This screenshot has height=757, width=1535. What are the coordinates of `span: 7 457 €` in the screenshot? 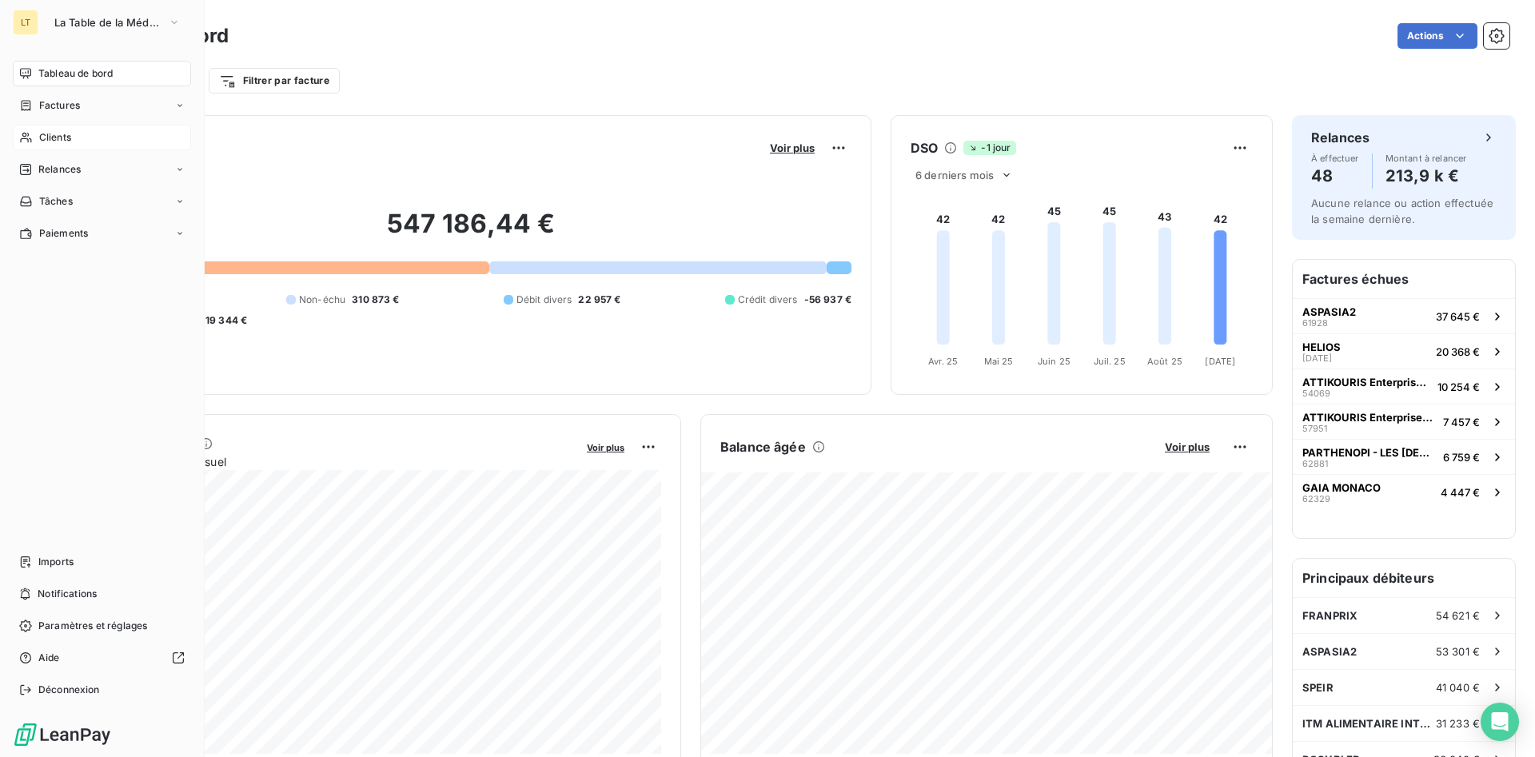 It's located at (1462, 422).